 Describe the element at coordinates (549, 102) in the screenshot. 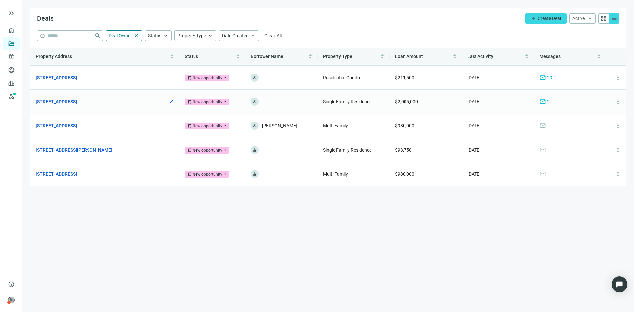

I see `span: 2` at that location.